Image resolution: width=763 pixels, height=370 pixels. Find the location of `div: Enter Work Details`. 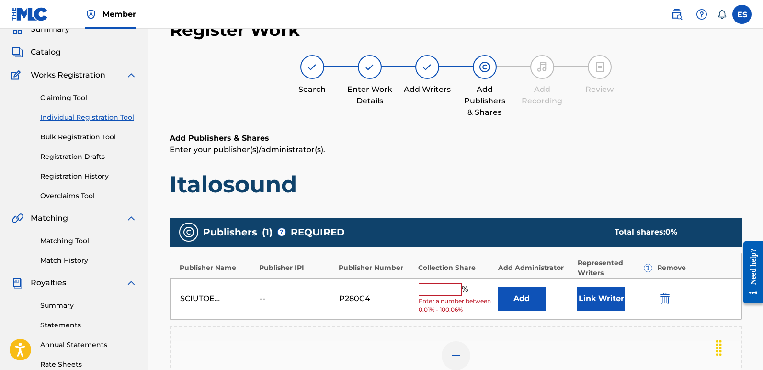

div: Enter Work Details is located at coordinates (370, 95).